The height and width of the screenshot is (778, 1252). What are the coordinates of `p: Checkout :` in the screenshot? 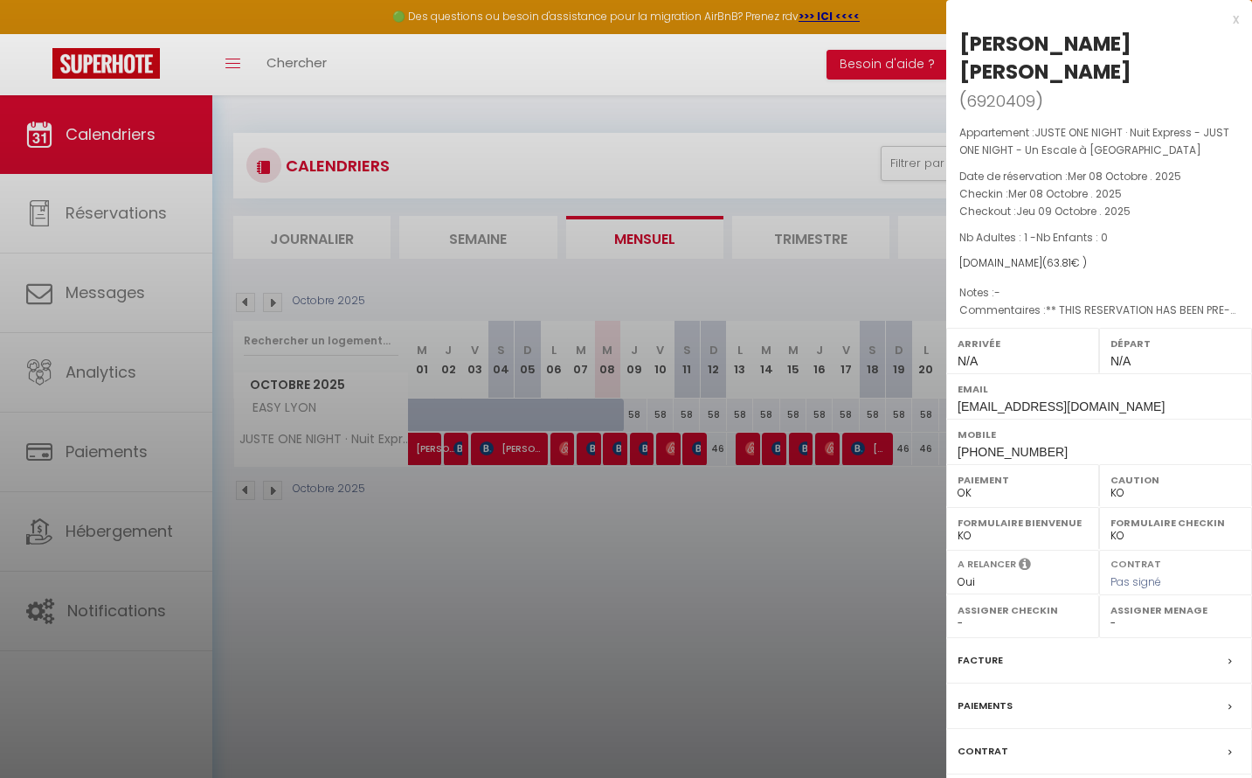 It's located at (1099, 211).